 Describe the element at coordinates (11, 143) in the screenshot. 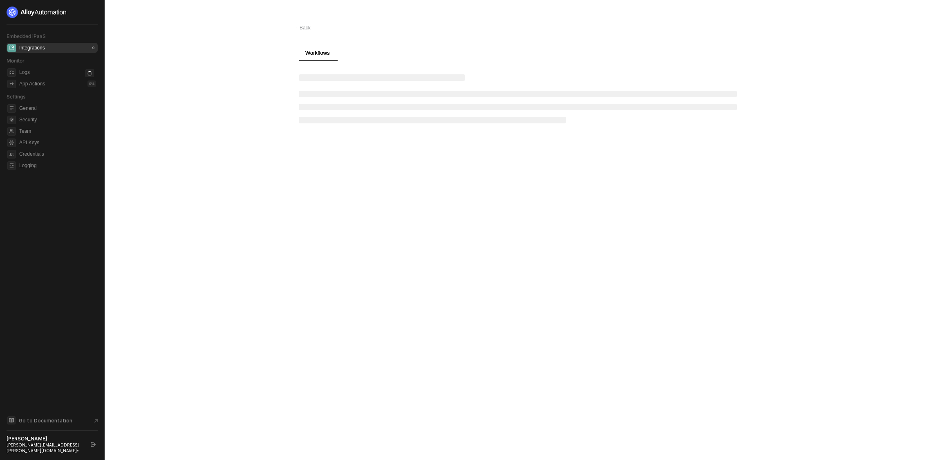

I see `span: api-key` at that location.